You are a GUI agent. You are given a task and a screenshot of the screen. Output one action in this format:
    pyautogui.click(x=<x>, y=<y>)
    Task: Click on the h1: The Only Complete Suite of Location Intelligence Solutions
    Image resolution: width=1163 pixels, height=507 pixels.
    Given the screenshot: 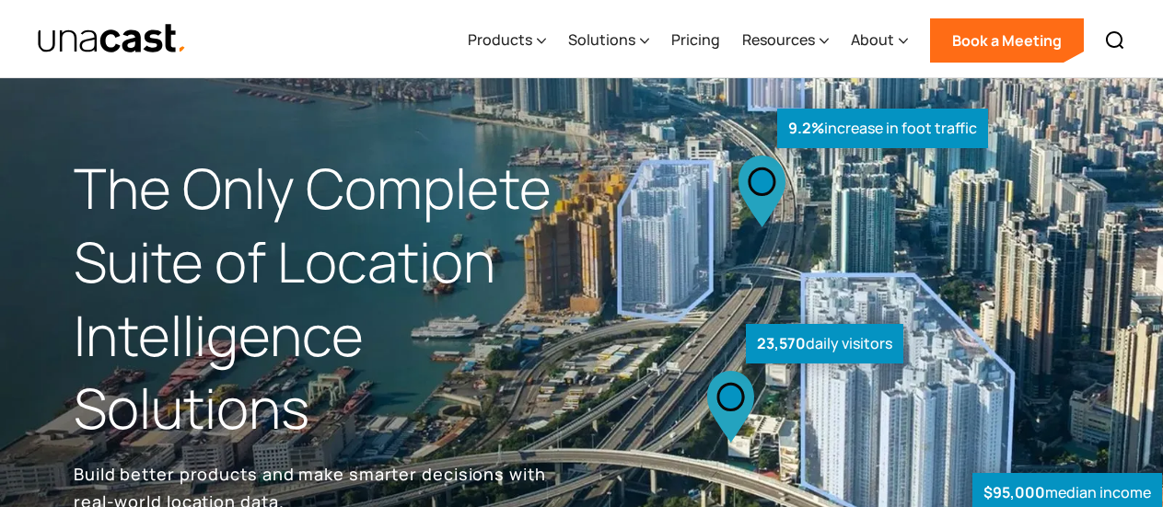 What is the action you would take?
    pyautogui.click(x=328, y=298)
    